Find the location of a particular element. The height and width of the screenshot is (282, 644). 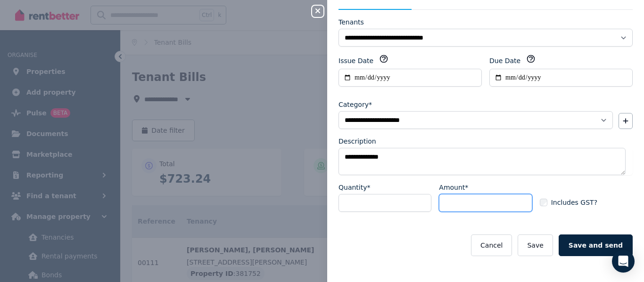

label: Due Date is located at coordinates (505, 61).